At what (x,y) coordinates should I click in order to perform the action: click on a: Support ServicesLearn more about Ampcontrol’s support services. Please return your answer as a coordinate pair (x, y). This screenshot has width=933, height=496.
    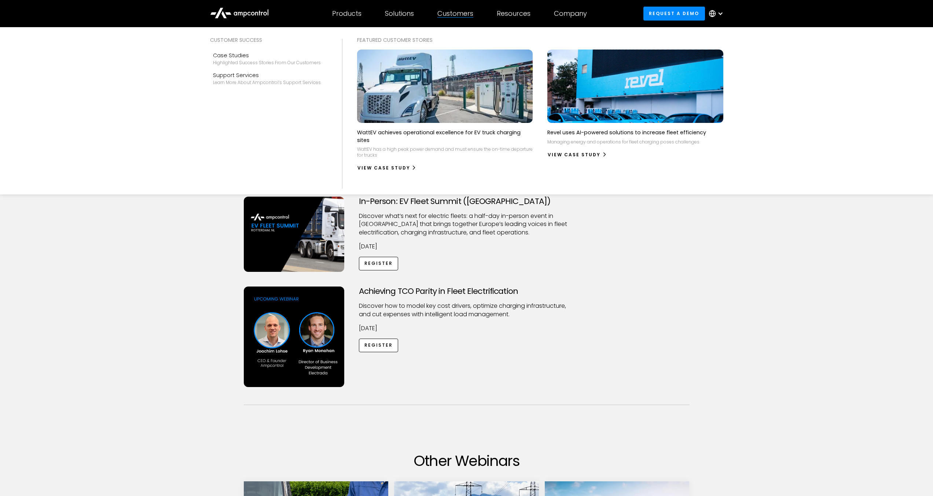
    Looking at the image, I should click on (269, 78).